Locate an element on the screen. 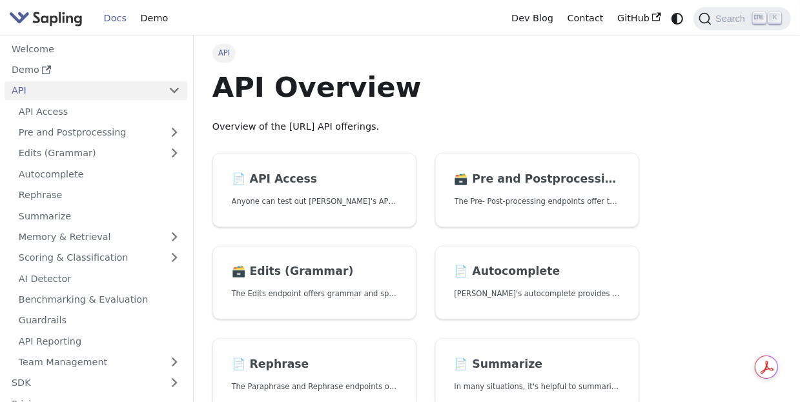 Image resolution: width=800 pixels, height=402 pixels. a: GitHub is located at coordinates (638, 18).